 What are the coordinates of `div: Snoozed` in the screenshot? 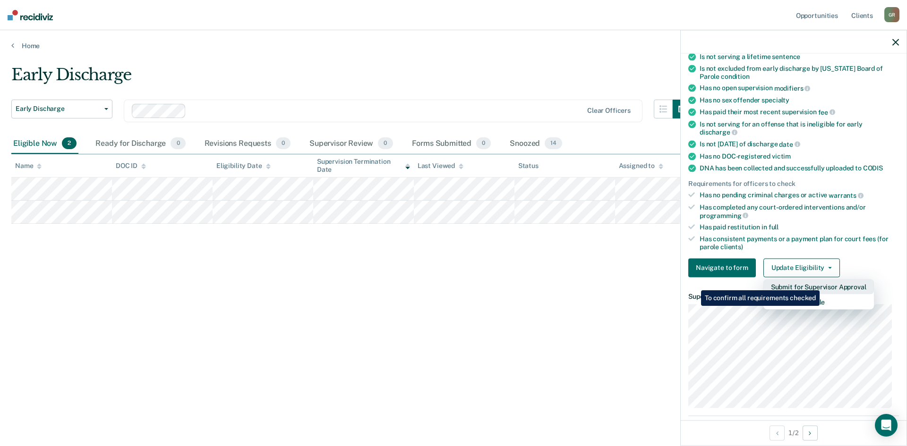 It's located at (536, 144).